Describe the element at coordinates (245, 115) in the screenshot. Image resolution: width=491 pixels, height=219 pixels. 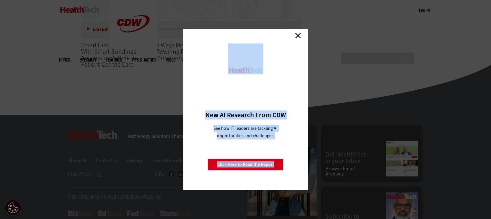
I see `h3: New AI Research From CDW` at that location.